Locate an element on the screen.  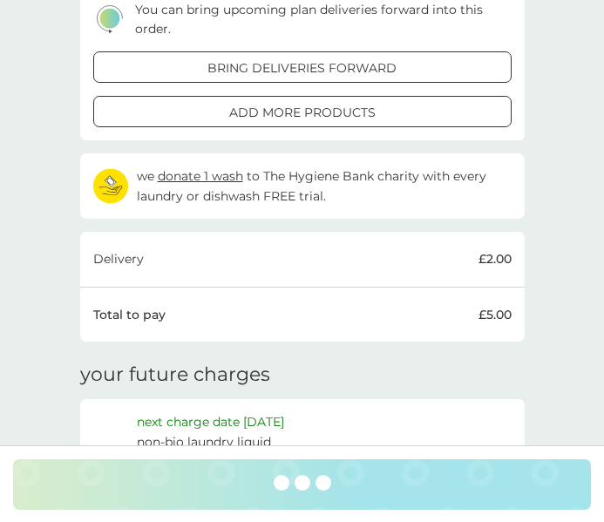
h3: your future charges is located at coordinates (175, 375).